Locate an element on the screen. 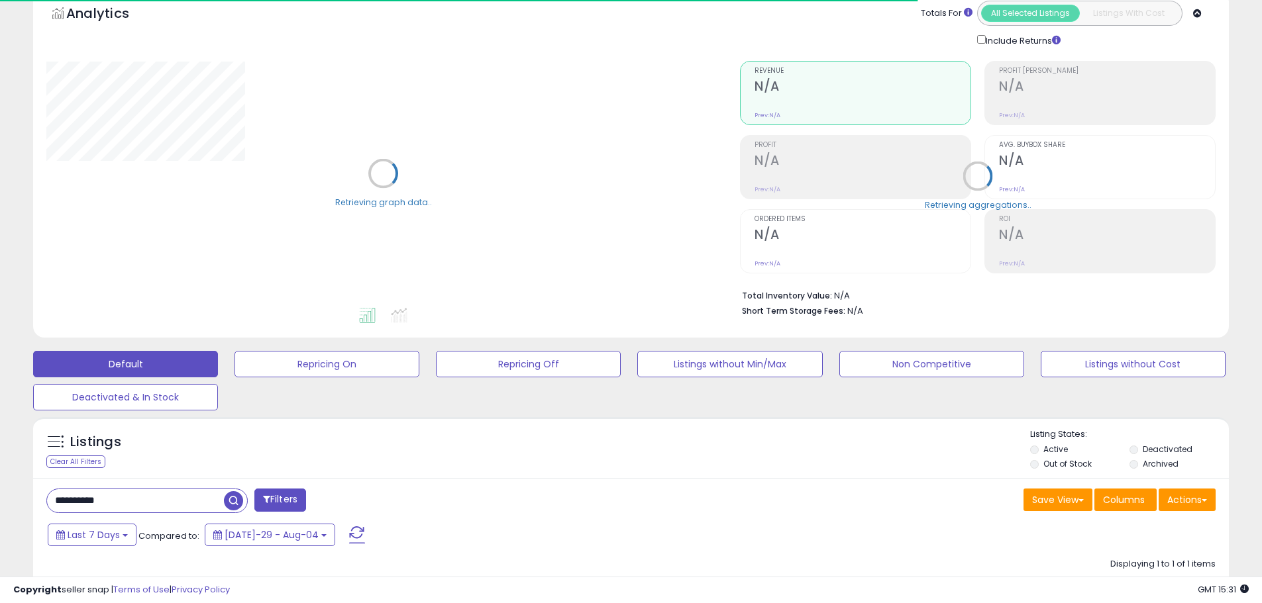  div: Totals For is located at coordinates (947, 13).